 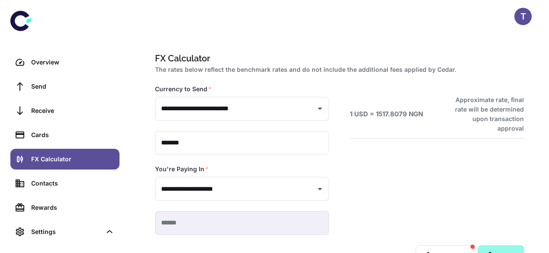 What do you see at coordinates (73, 159) in the screenshot?
I see `div: FX Calculator` at bounding box center [73, 159].